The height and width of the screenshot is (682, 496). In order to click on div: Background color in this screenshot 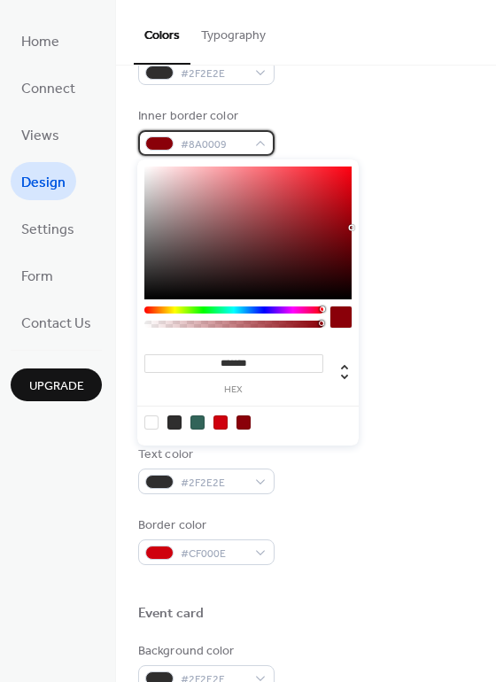, I will do `click(205, 651)`.